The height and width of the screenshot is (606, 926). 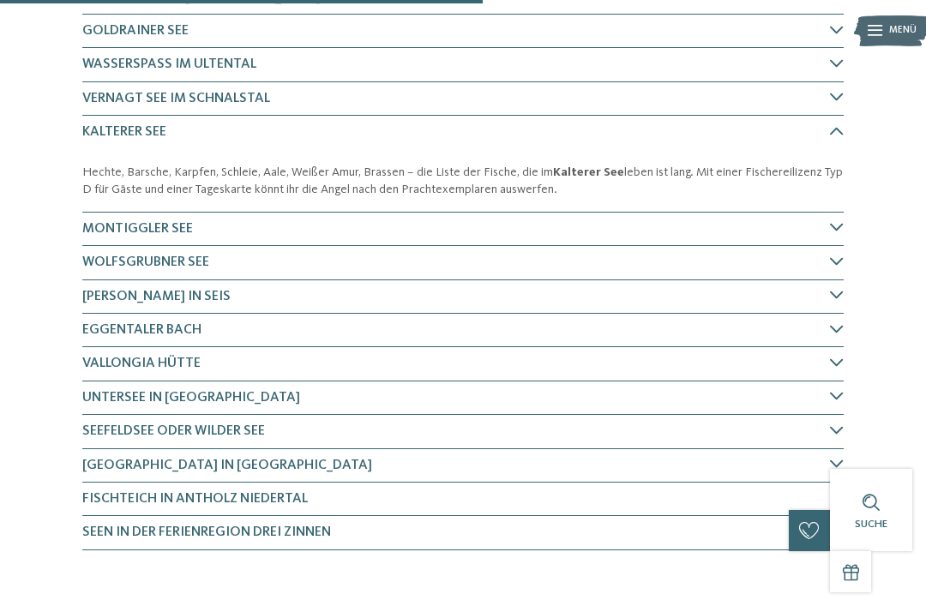 What do you see at coordinates (169, 64) in the screenshot?
I see `span: Wasserspaß im Ultental` at bounding box center [169, 64].